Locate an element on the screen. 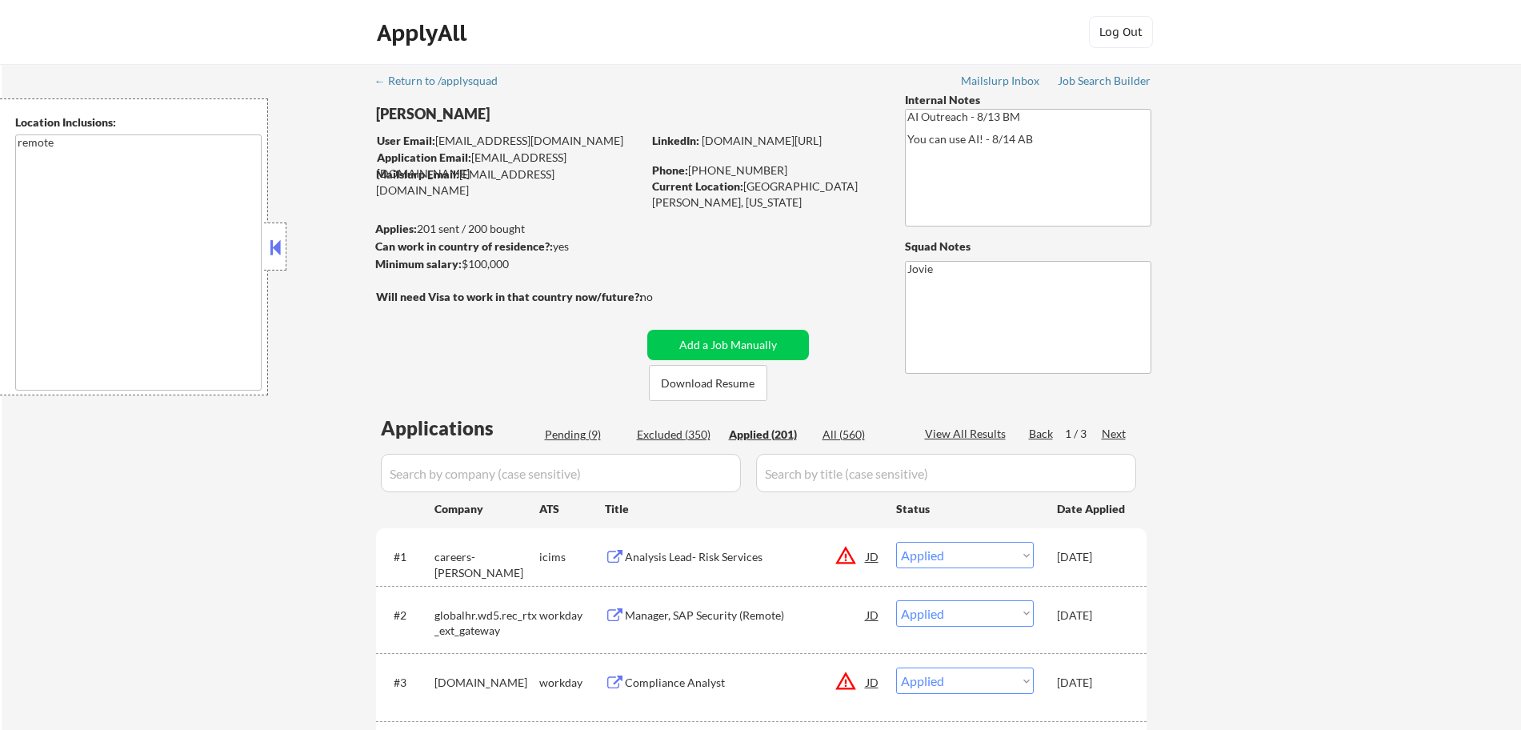 This screenshot has height=730, width=1521. strong: Will need Visa to work in that country now/future?: is located at coordinates (509, 296).